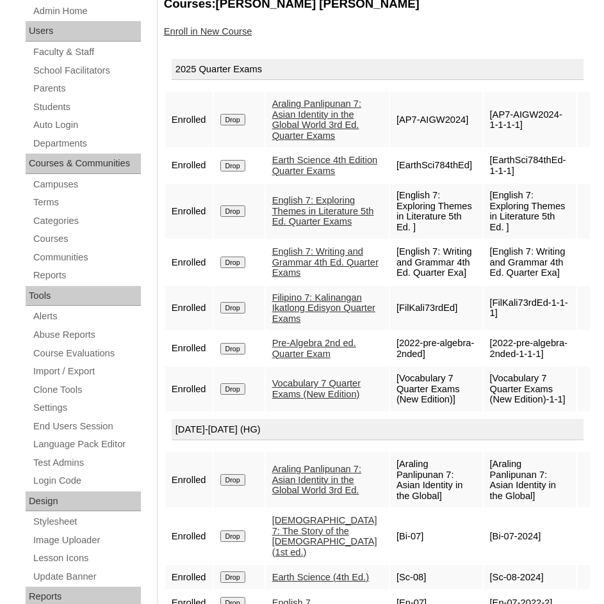 Image resolution: width=604 pixels, height=604 pixels. Describe the element at coordinates (316, 389) in the screenshot. I see `a: Vocabulary 7 Quarter Exams (New Edition)` at that location.